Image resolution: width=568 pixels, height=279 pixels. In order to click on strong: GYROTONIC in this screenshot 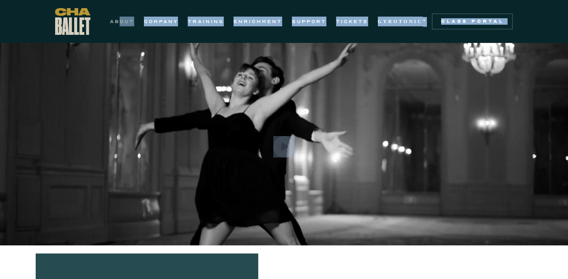, I will do `click(400, 21)`.